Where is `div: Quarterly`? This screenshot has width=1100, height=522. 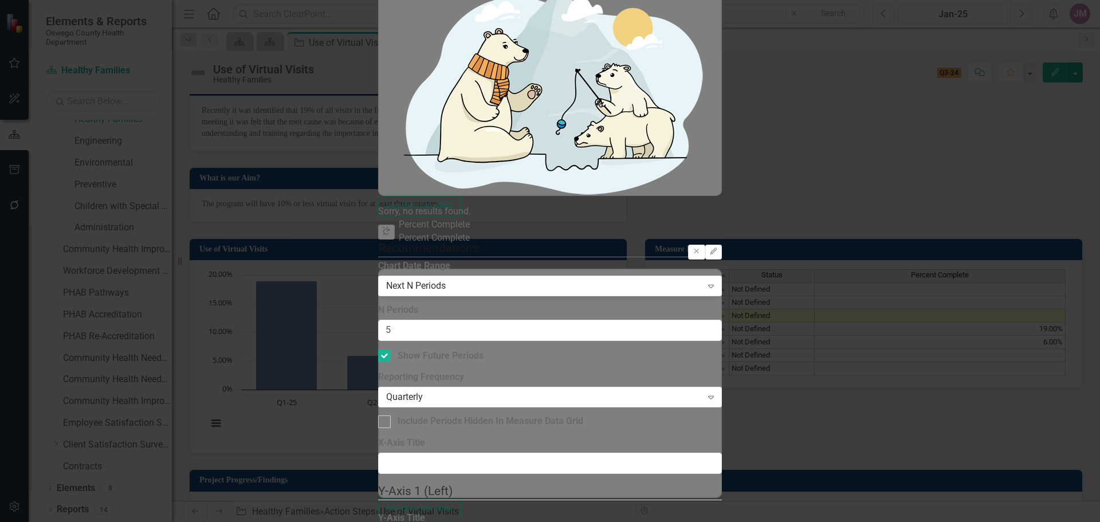 div: Quarterly is located at coordinates (544, 397).